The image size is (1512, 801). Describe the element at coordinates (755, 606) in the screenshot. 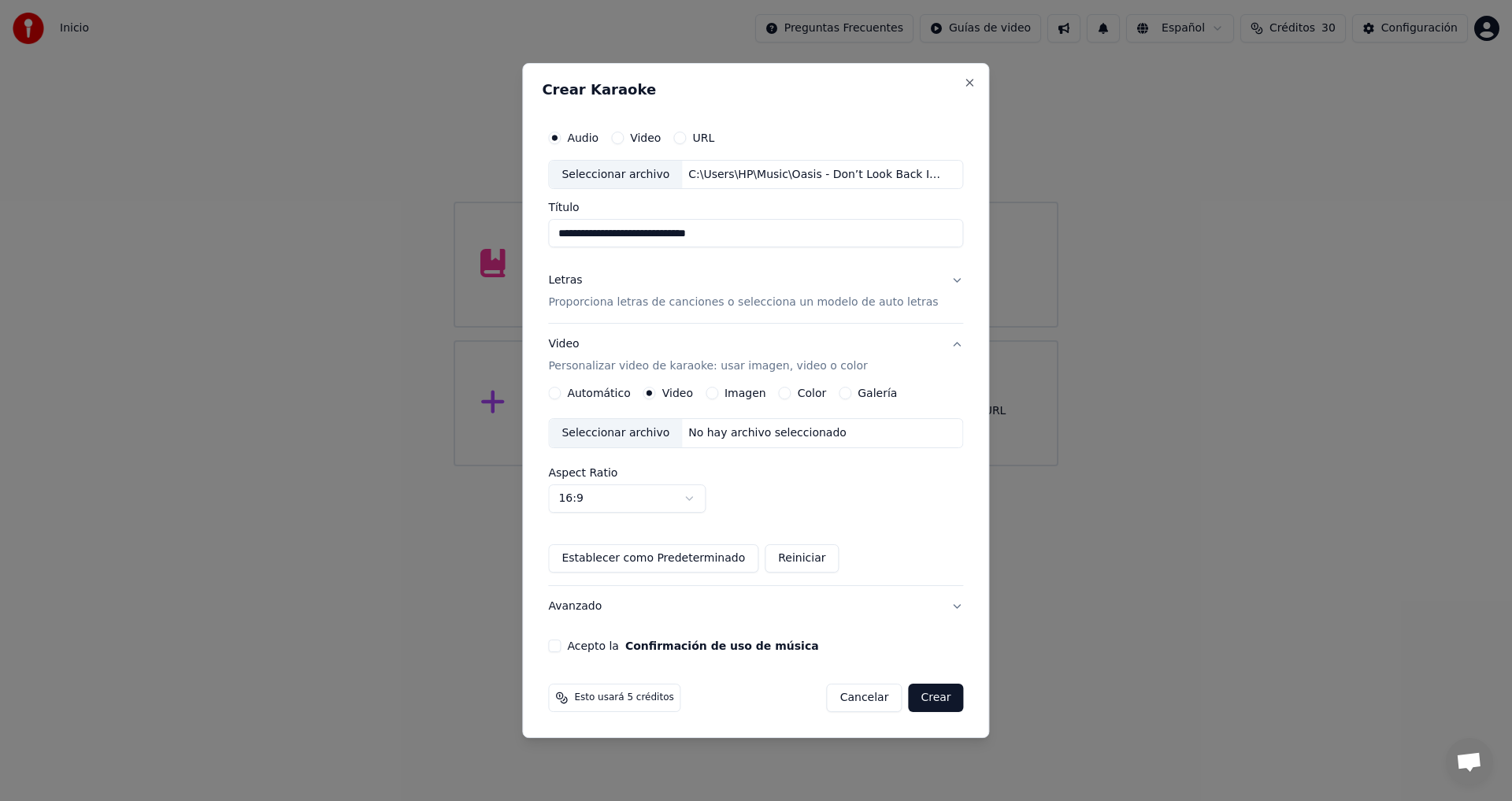

I see `button: Avanzado` at that location.